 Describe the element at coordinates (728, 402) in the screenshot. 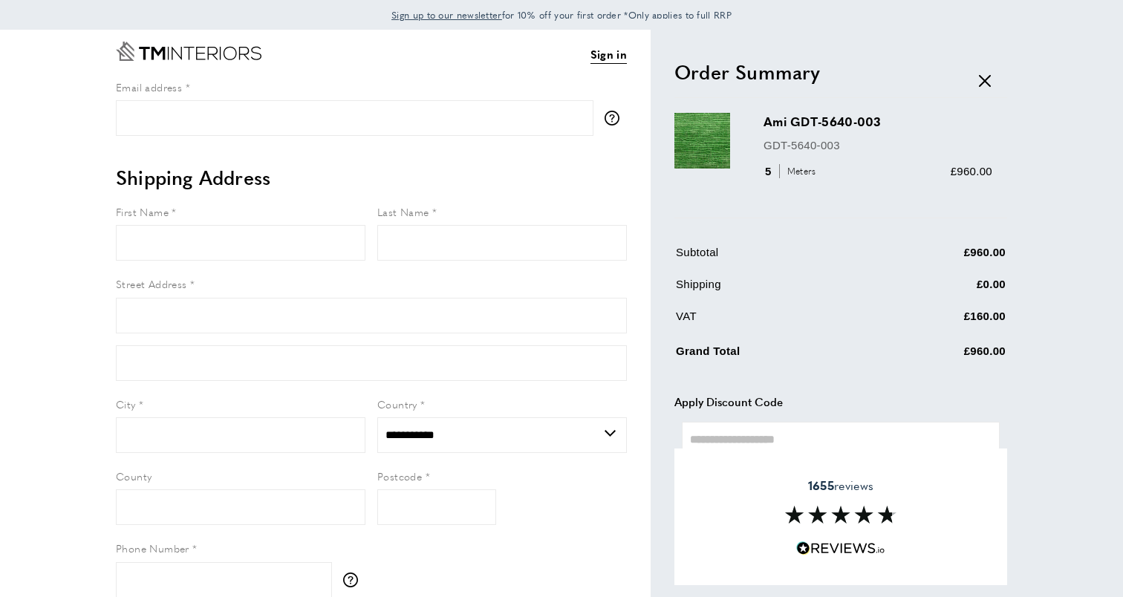

I see `span: Apply Discount Code` at that location.